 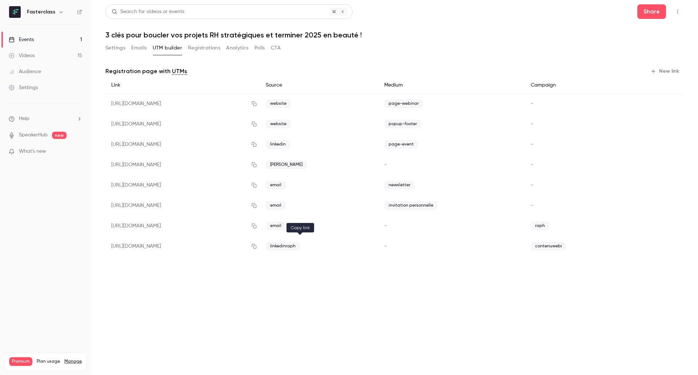 I want to click on button: Settings, so click(x=115, y=48).